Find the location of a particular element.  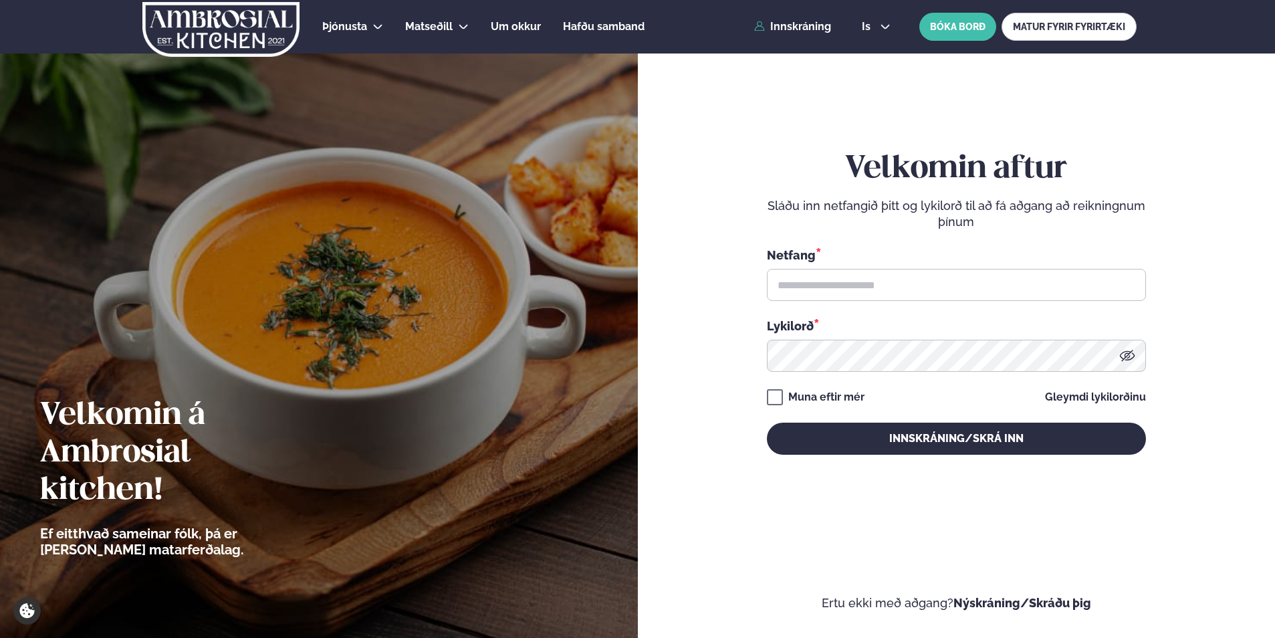

div: Lykilorð is located at coordinates (956, 326).